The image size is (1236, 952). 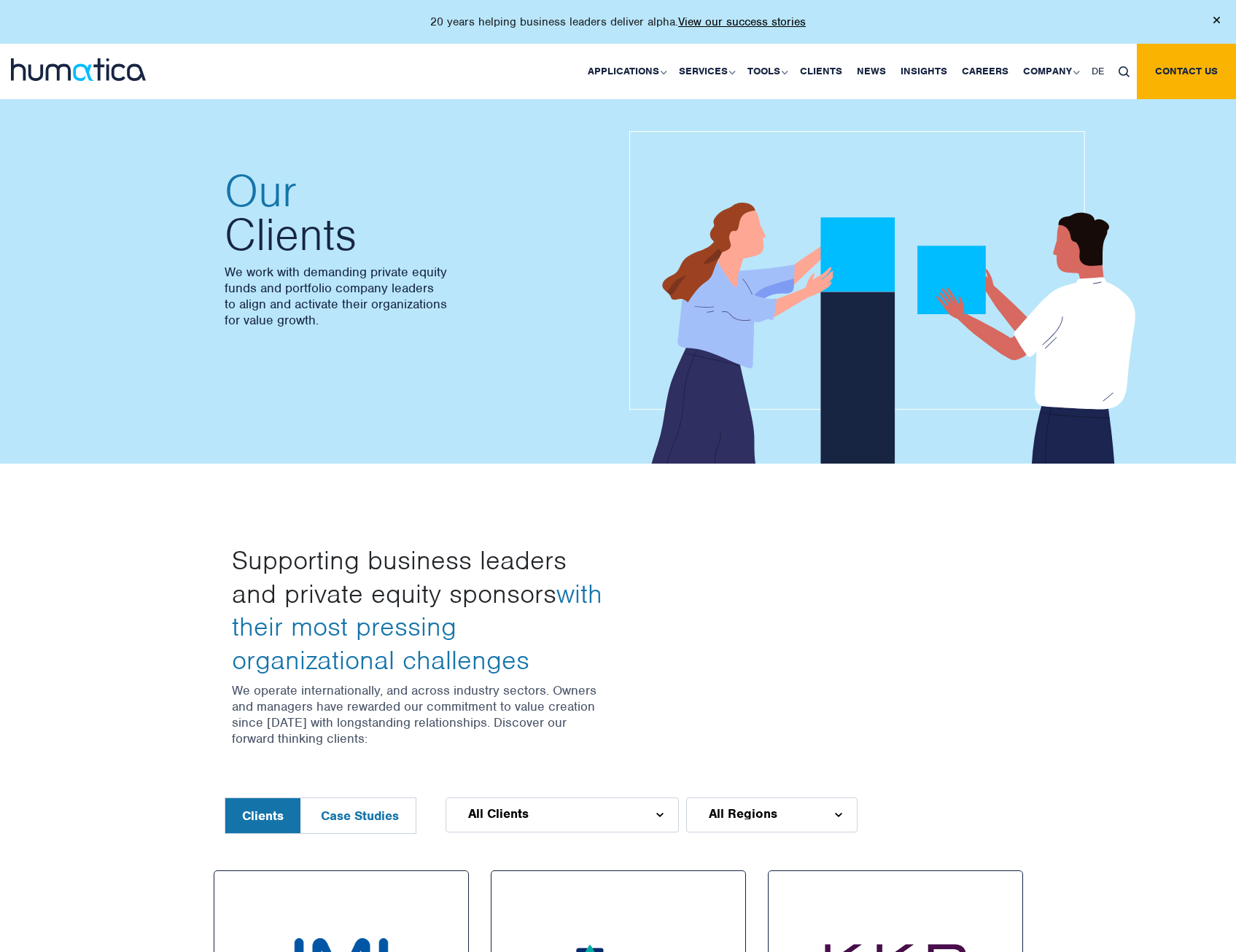 I want to click on a: Tools, so click(x=767, y=71).